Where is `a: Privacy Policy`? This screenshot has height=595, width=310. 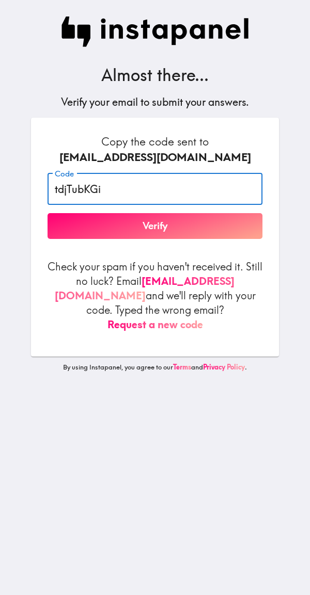 a: Privacy Policy is located at coordinates (223, 367).